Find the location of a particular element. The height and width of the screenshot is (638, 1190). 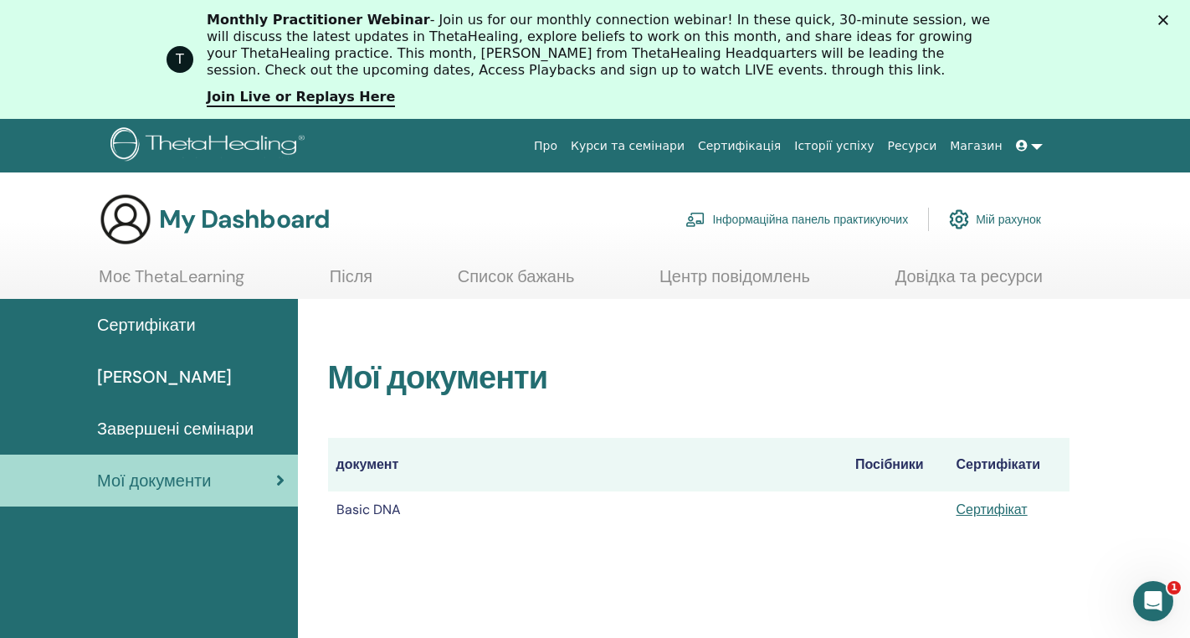

a: Центр повідомлень is located at coordinates (735, 282).